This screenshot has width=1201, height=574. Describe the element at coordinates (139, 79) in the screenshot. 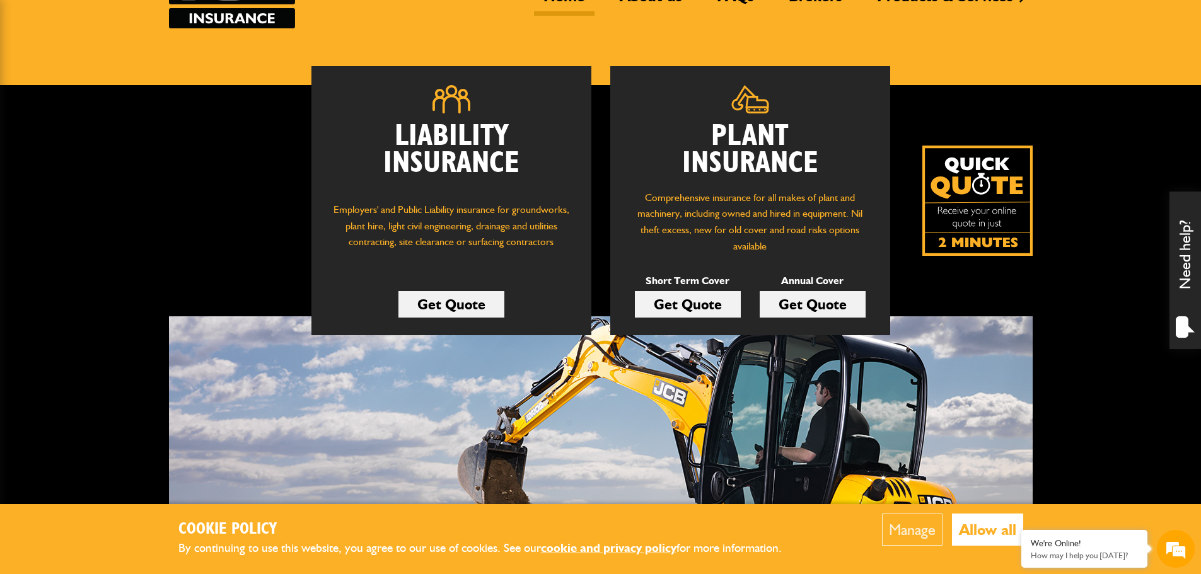

I see `div: Chat with us now` at that location.